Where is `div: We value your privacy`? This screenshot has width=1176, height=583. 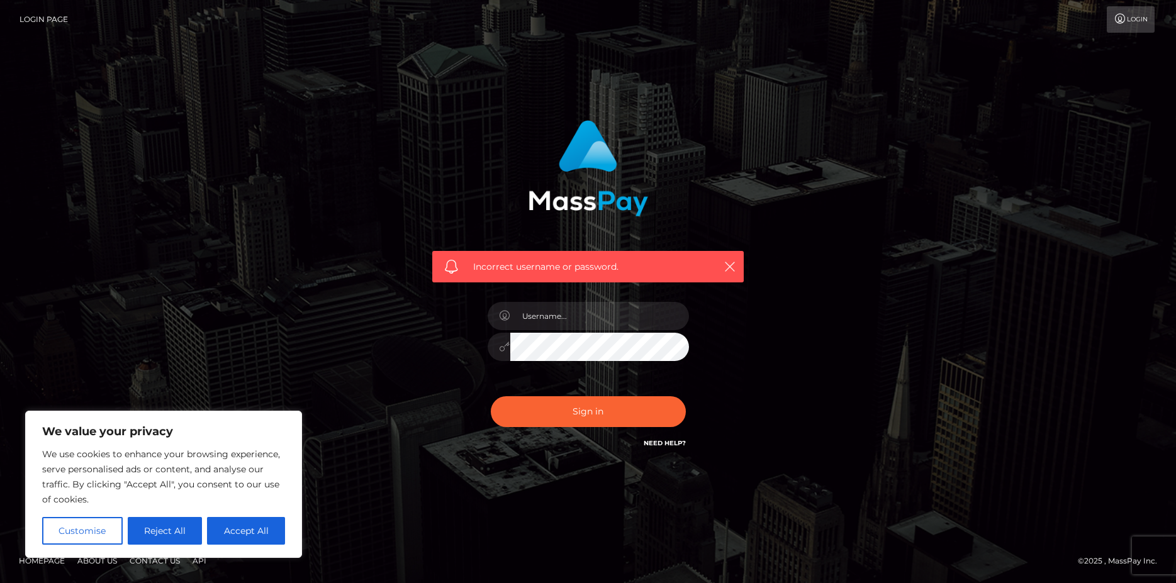 div: We value your privacy is located at coordinates (164, 485).